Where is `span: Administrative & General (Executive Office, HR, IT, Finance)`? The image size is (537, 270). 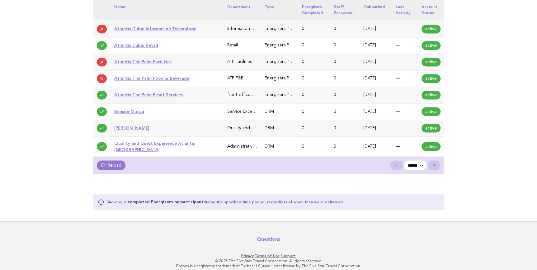
span: Administrative & General (Executive Office, HR, IT, Finance) is located at coordinates (285, 146).